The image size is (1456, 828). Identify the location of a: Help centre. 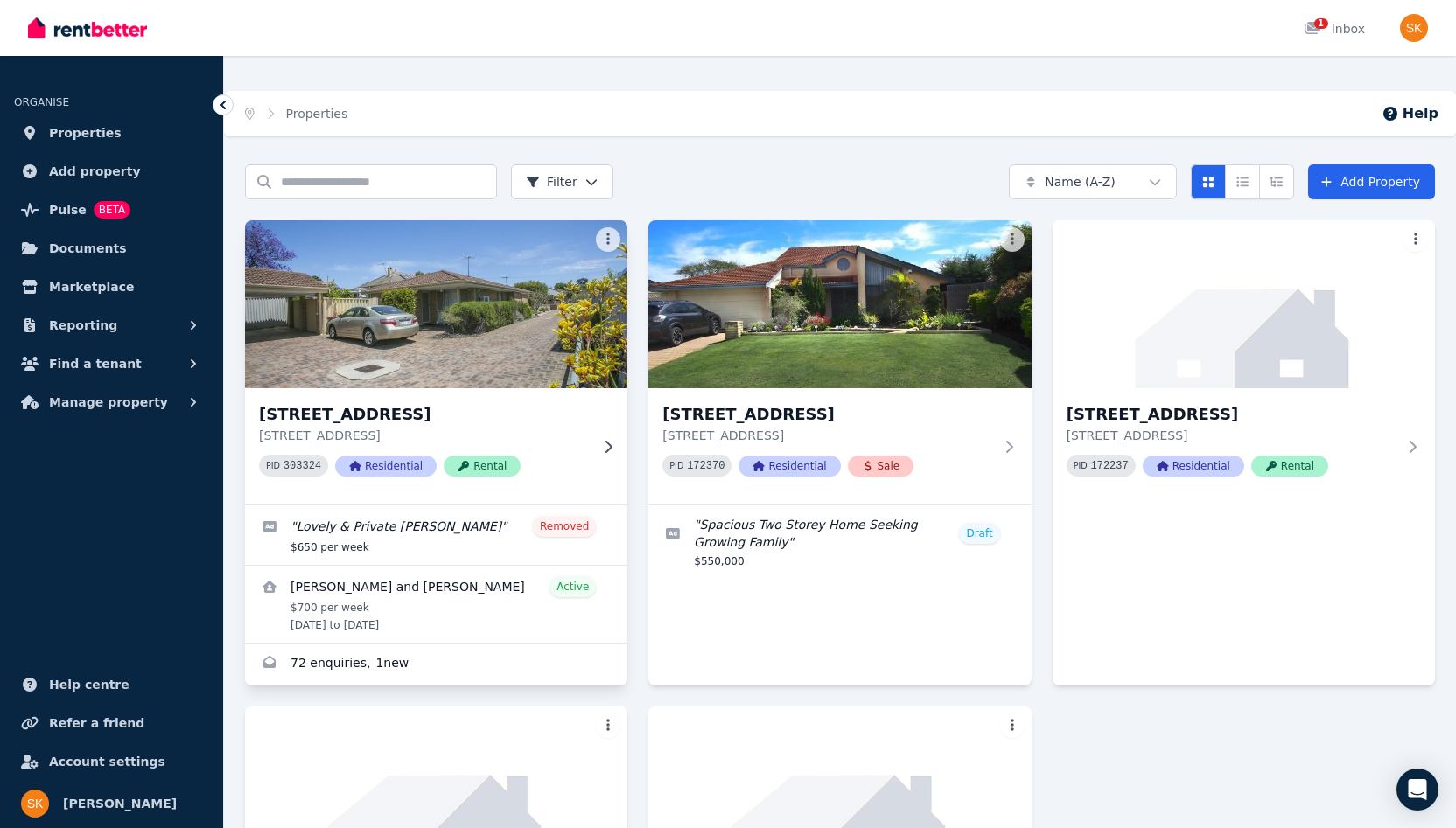
(111, 685).